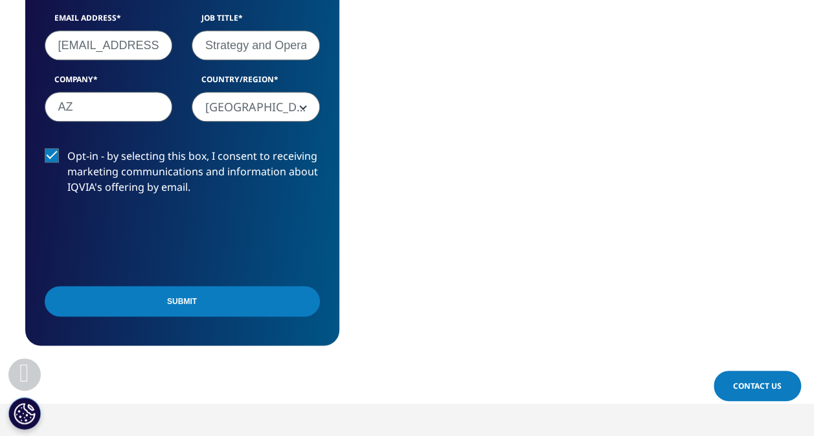  Describe the element at coordinates (757, 386) in the screenshot. I see `a: Contact Us` at that location.